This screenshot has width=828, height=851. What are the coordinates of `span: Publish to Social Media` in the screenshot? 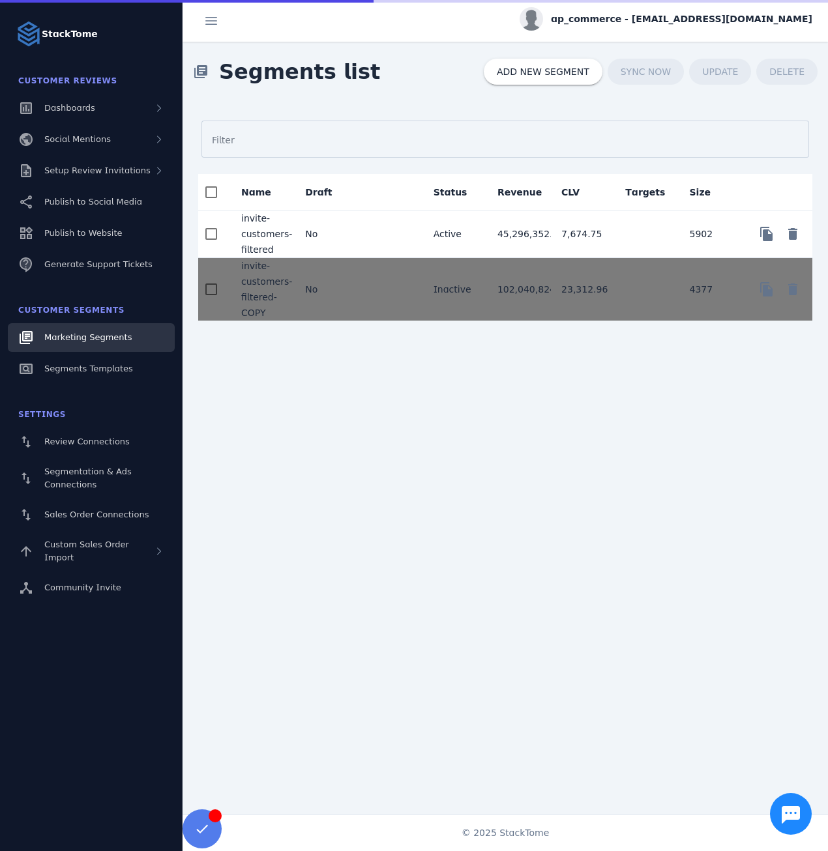 It's located at (93, 201).